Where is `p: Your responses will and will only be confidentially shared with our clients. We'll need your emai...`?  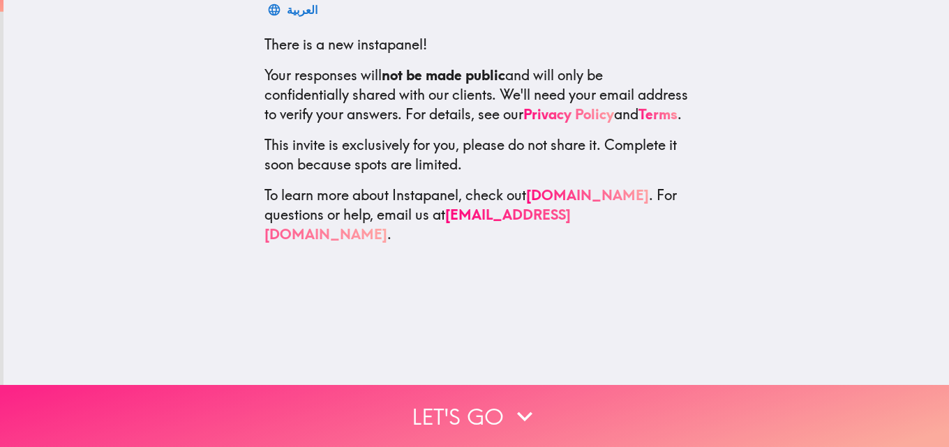 p: Your responses will and will only be confidentially shared with our clients. We'll need your emai... is located at coordinates (476, 95).